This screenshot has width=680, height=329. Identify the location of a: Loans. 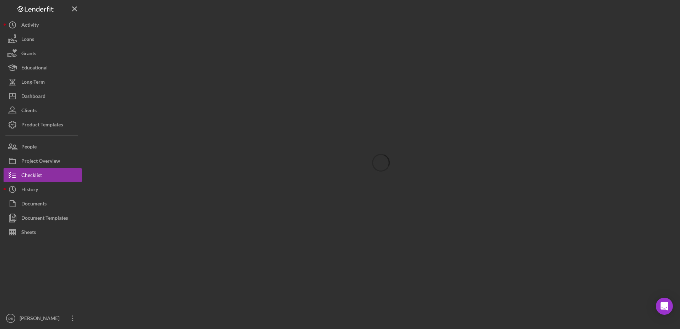
(43, 39).